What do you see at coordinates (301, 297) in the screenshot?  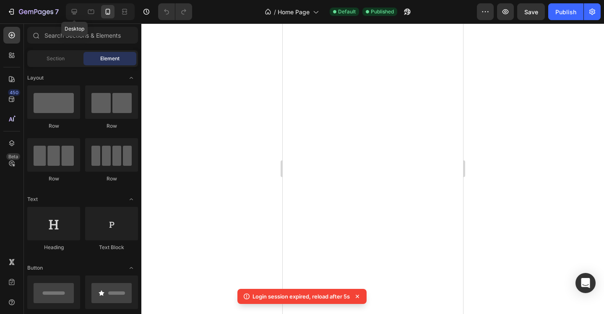 I see `p: Login session expired, reload after 5s` at bounding box center [301, 297].